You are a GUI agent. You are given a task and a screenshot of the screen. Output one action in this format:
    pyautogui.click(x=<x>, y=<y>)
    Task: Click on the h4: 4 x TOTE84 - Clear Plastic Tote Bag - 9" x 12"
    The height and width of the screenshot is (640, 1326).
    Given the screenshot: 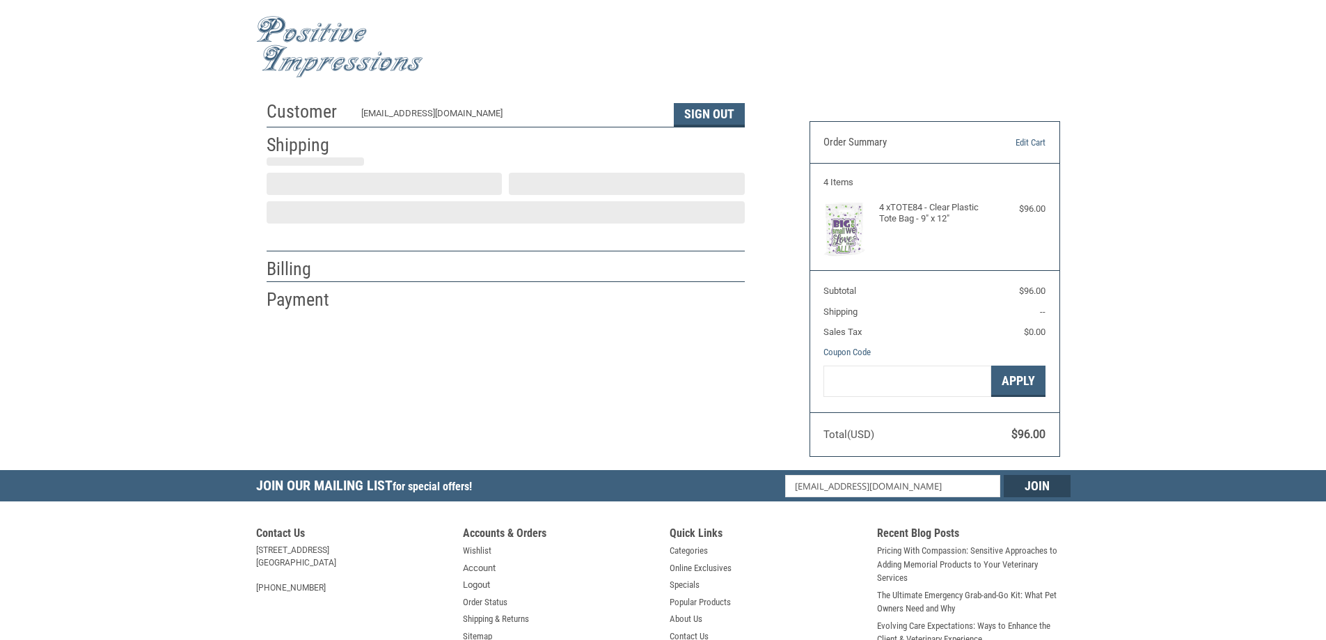 What is the action you would take?
    pyautogui.click(x=933, y=213)
    